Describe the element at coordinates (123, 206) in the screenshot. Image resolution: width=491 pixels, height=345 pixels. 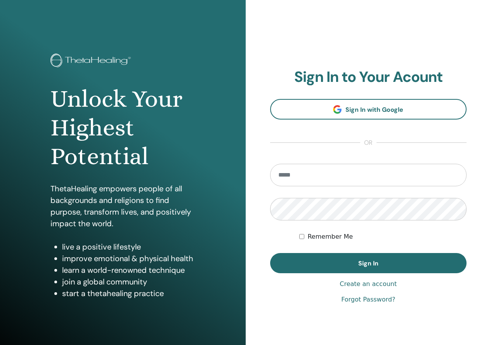
I see `p: ThetaHealing empowers people of all backgrounds and religions to find purpose, transform lives, a...` at that location.